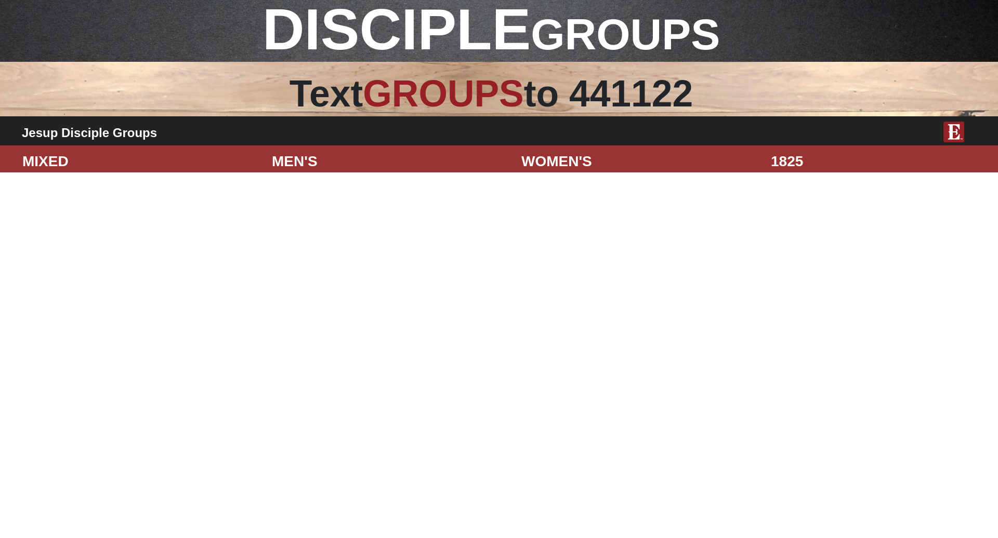  Describe the element at coordinates (139, 162) in the screenshot. I see `div: MIXED` at that location.